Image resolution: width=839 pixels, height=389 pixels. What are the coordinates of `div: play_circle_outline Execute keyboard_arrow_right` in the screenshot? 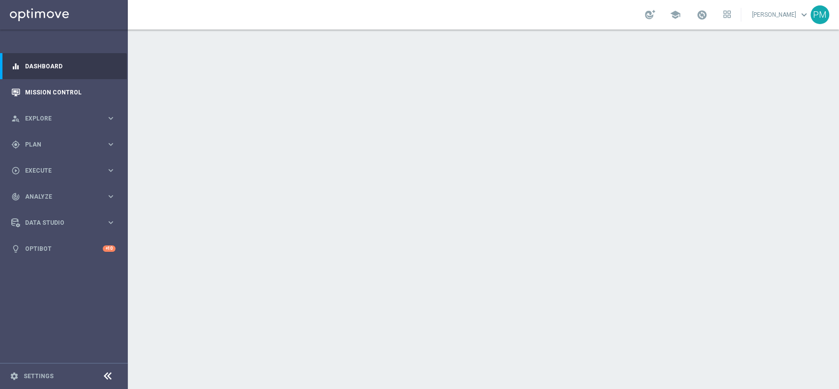 It's located at (63, 171).